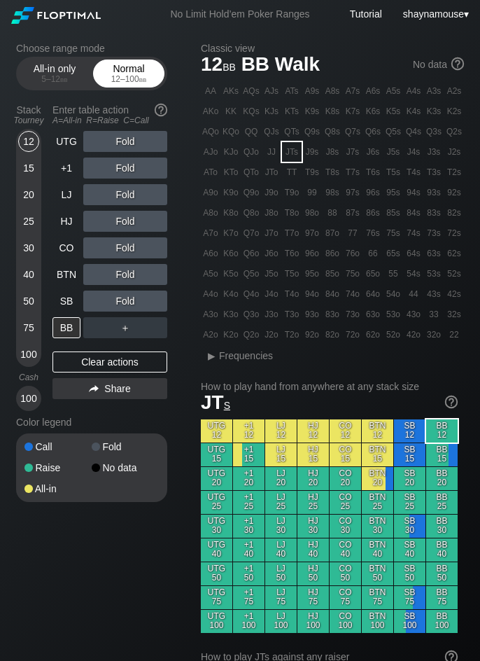 This screenshot has width=480, height=661. I want to click on img: help.32db89a4.svg, so click(452, 402).